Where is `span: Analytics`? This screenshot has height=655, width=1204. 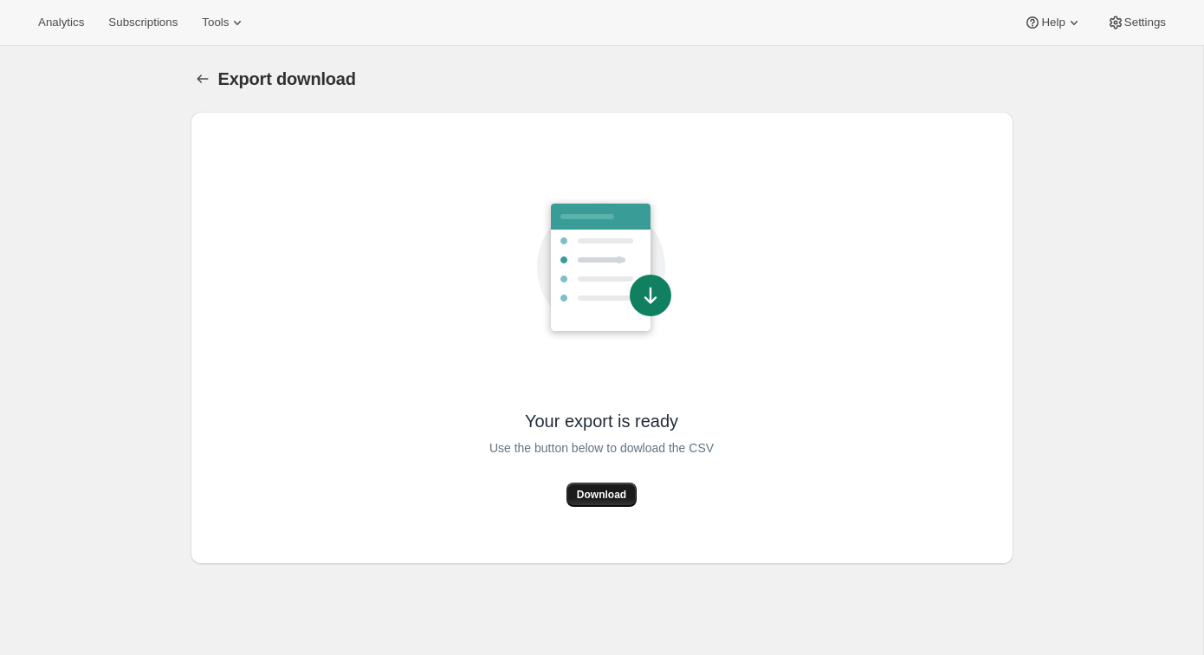 span: Analytics is located at coordinates (61, 23).